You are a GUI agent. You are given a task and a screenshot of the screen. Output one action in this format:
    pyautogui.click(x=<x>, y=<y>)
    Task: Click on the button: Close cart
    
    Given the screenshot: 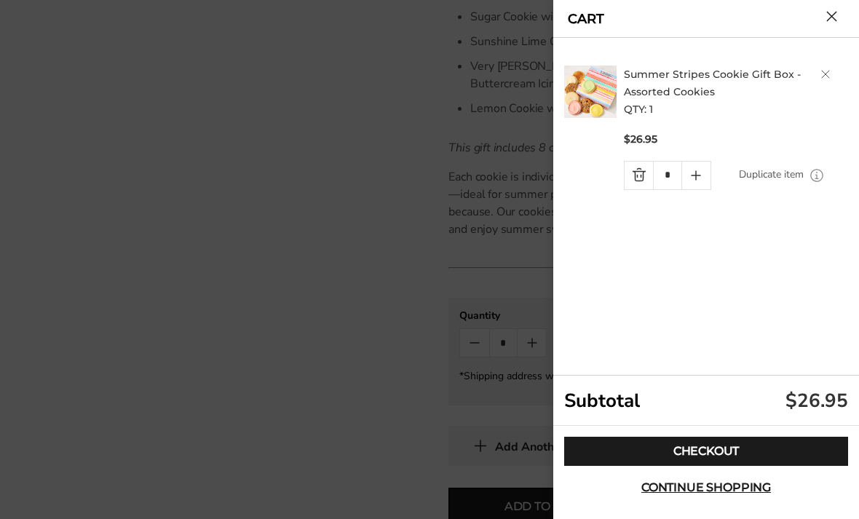 What is the action you would take?
    pyautogui.click(x=831, y=16)
    